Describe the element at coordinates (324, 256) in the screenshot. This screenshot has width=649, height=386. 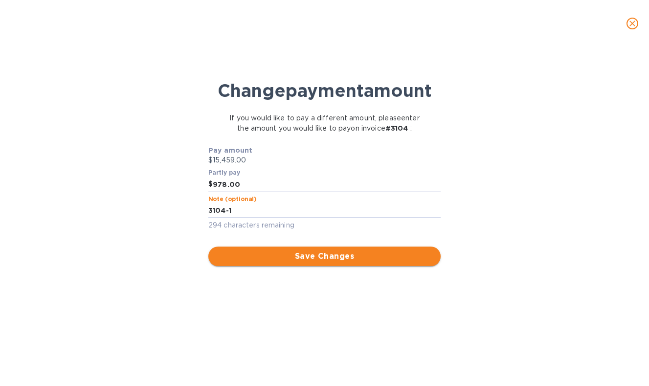
I see `span: Save Changes` at that location.